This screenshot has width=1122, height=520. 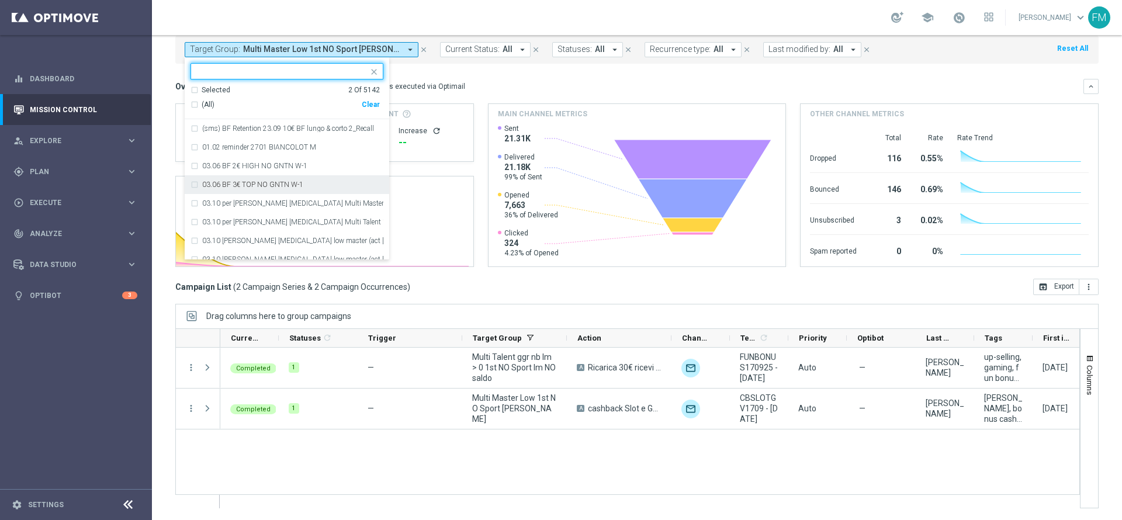 I want to click on span: school, so click(x=927, y=18).